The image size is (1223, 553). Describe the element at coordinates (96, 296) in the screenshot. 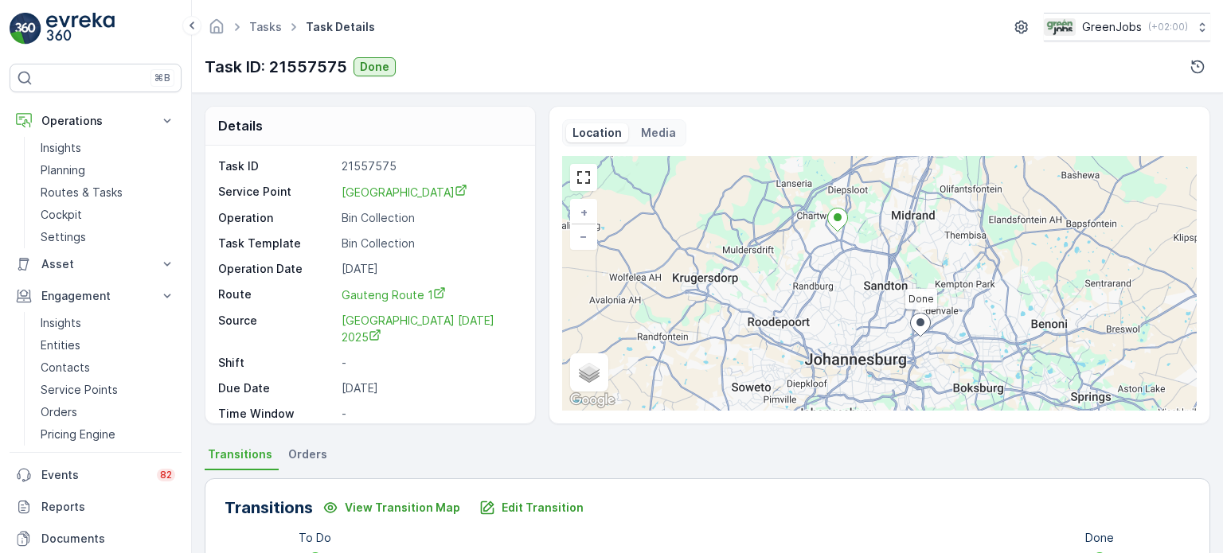

I see `button: Engagement` at that location.